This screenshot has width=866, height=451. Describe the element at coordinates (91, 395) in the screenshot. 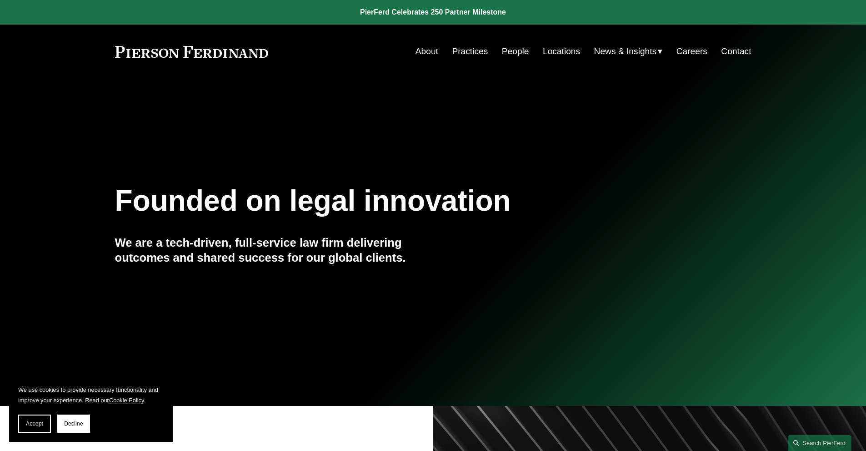

I see `p: We use cookies to provide necessary functionality and improve your experience. Read our .` at that location.